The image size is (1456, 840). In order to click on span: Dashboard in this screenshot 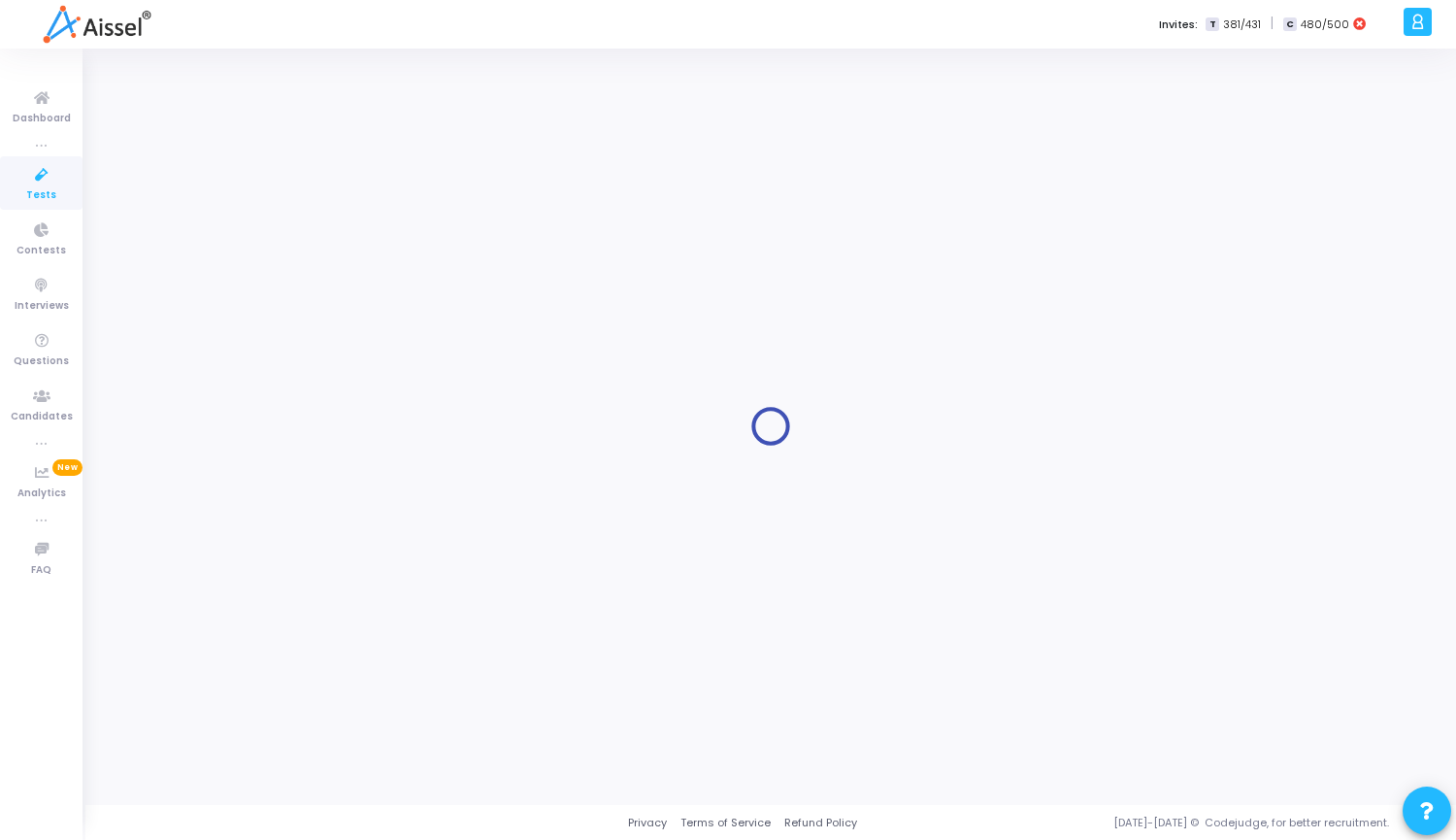, I will do `click(42, 119)`.